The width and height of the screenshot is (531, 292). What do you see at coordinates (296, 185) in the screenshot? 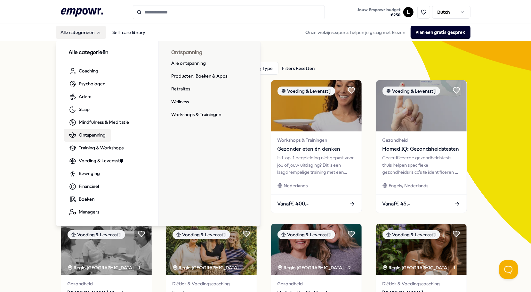
I see `span: Nederlands` at bounding box center [296, 185].